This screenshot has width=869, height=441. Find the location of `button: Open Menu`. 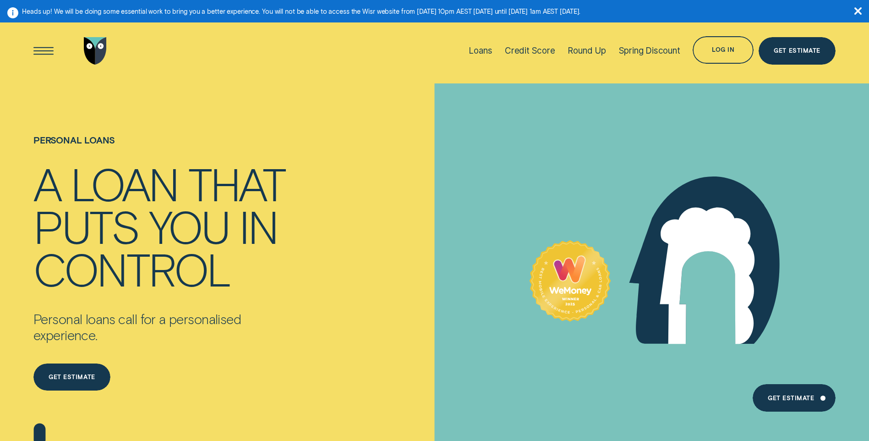

button: Open Menu is located at coordinates (44, 51).